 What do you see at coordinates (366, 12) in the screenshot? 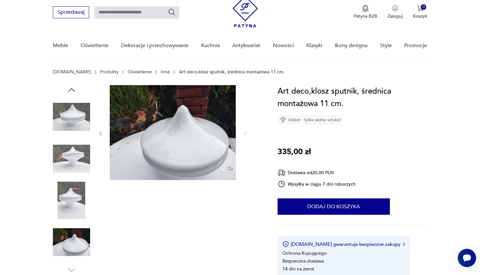
I see `button: Patyna B2B` at bounding box center [366, 12].